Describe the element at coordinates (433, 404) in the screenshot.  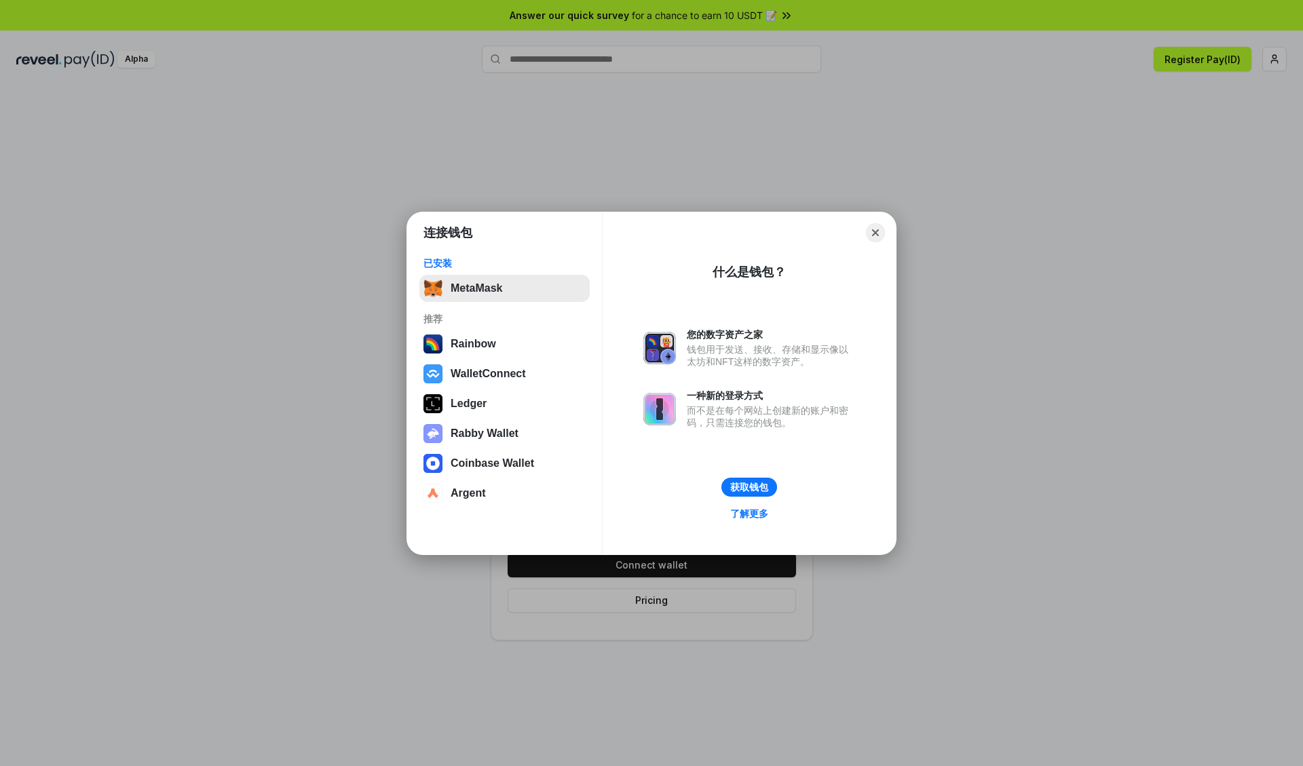
I see `img: svg+xml,%3Csvg%20xmlns%3D%22http%3A%2F%2Fwww.w3.org%2F2000%2Fsvg%22%20width%3D%2228%22%20height%3...` at that location.